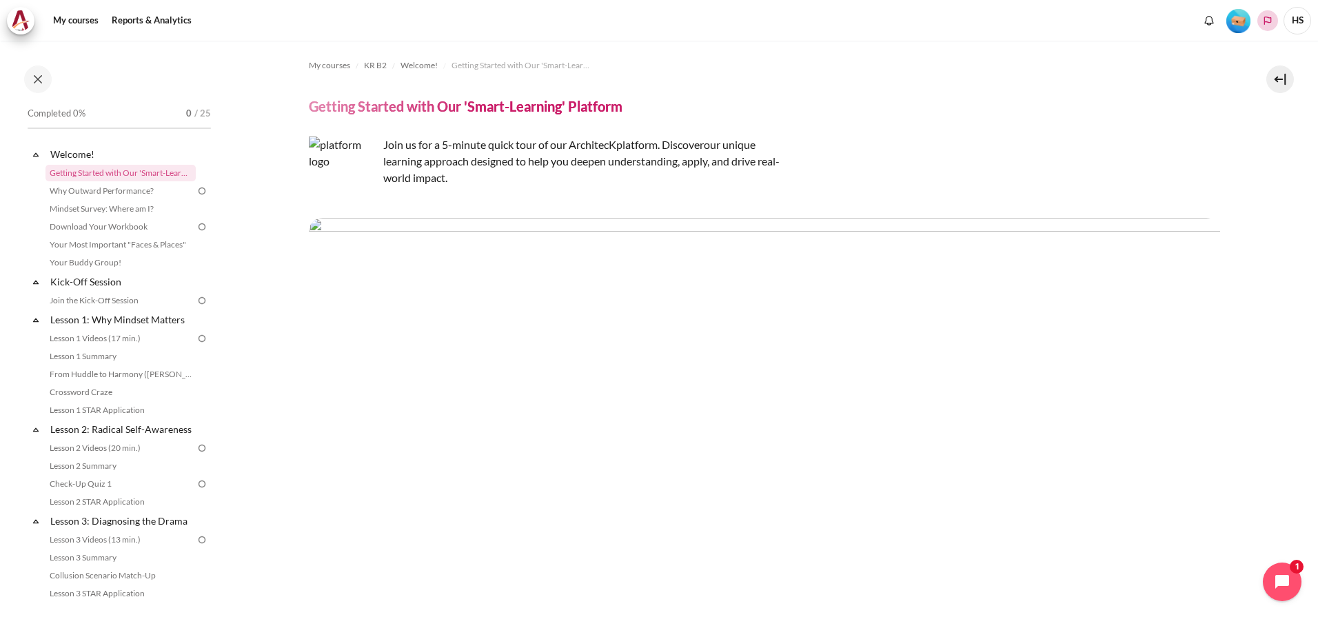 Image resolution: width=1318 pixels, height=637 pixels. Describe the element at coordinates (121, 263) in the screenshot. I see `a: Your Buddy Group!` at that location.